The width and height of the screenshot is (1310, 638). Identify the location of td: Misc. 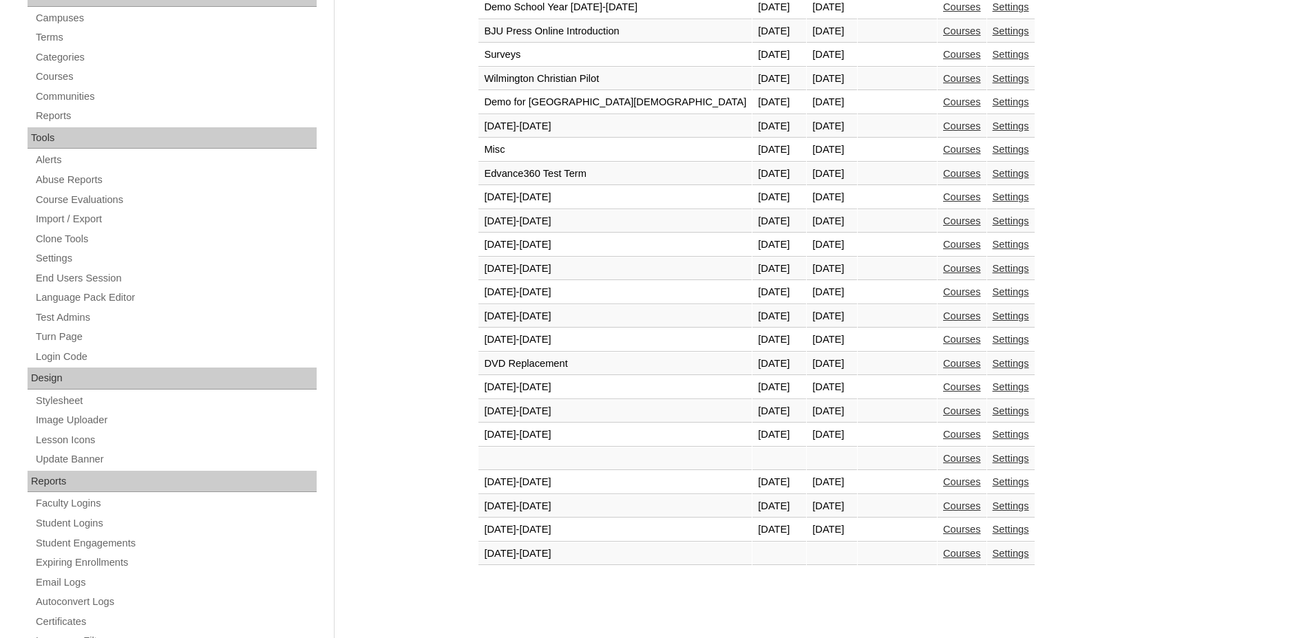
(615, 150).